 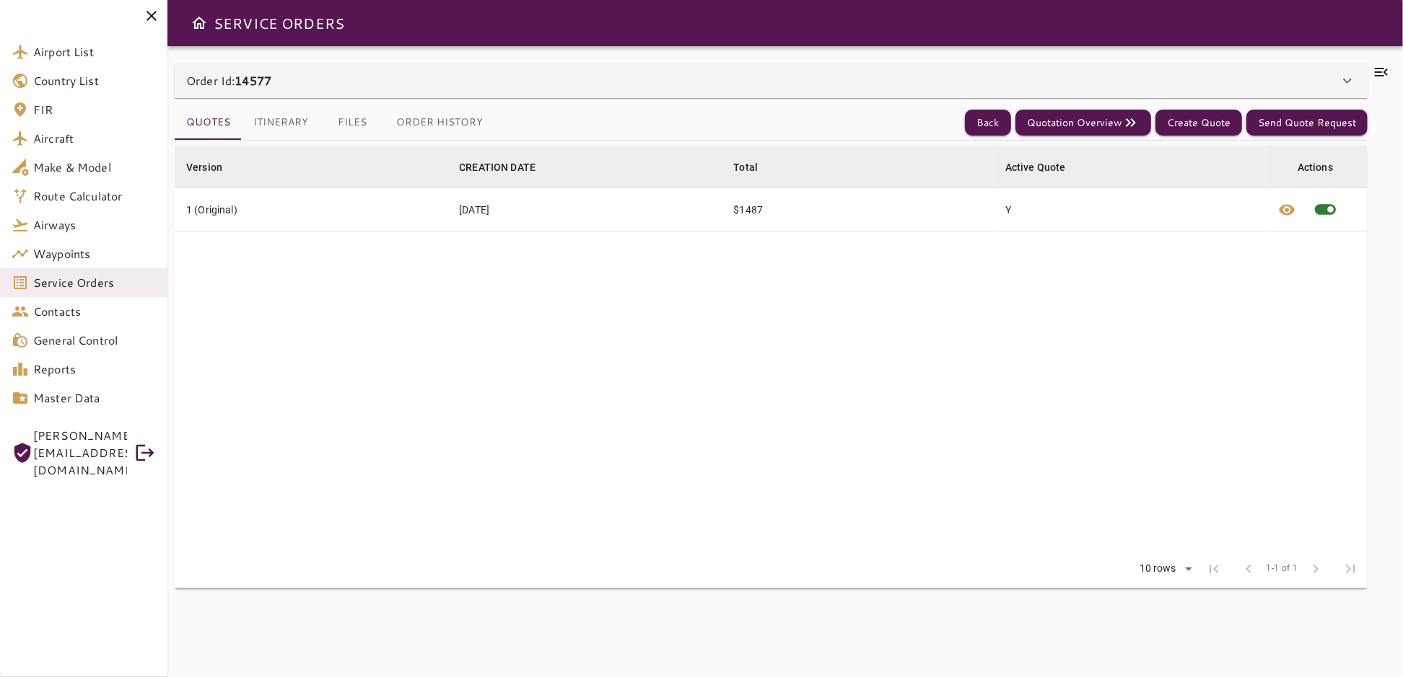 What do you see at coordinates (1282, 569) in the screenshot?
I see `span: 1-1 of 1` at bounding box center [1282, 569].